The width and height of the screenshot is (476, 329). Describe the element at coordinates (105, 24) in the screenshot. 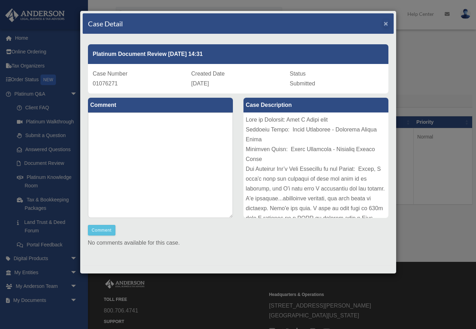

I see `h4: Case Detail` at that location.